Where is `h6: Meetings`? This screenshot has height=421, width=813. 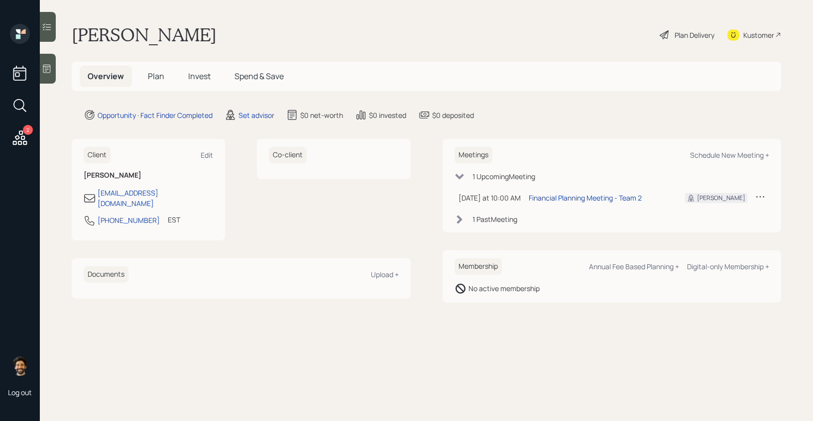
h6: Meetings is located at coordinates (473, 155).